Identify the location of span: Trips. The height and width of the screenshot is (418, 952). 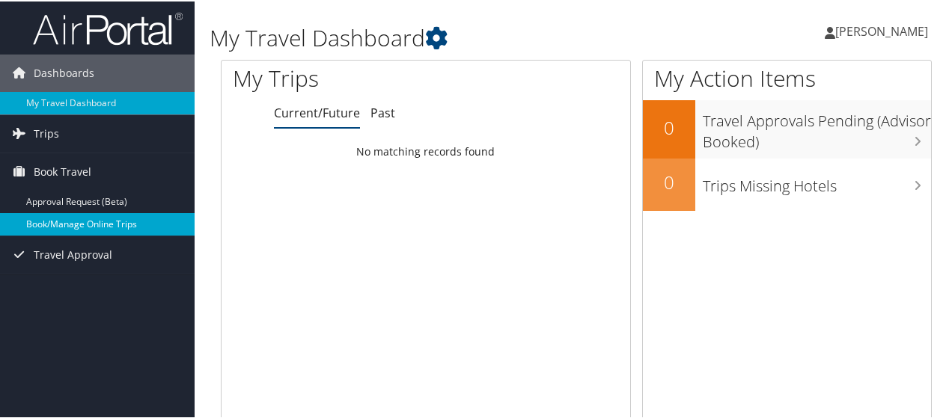
(46, 132).